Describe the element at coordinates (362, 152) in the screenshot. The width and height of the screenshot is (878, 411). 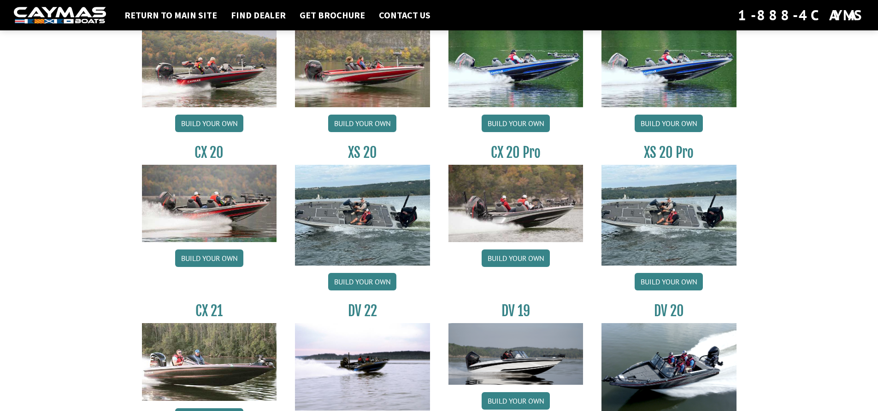
I see `h3: XS 20` at that location.